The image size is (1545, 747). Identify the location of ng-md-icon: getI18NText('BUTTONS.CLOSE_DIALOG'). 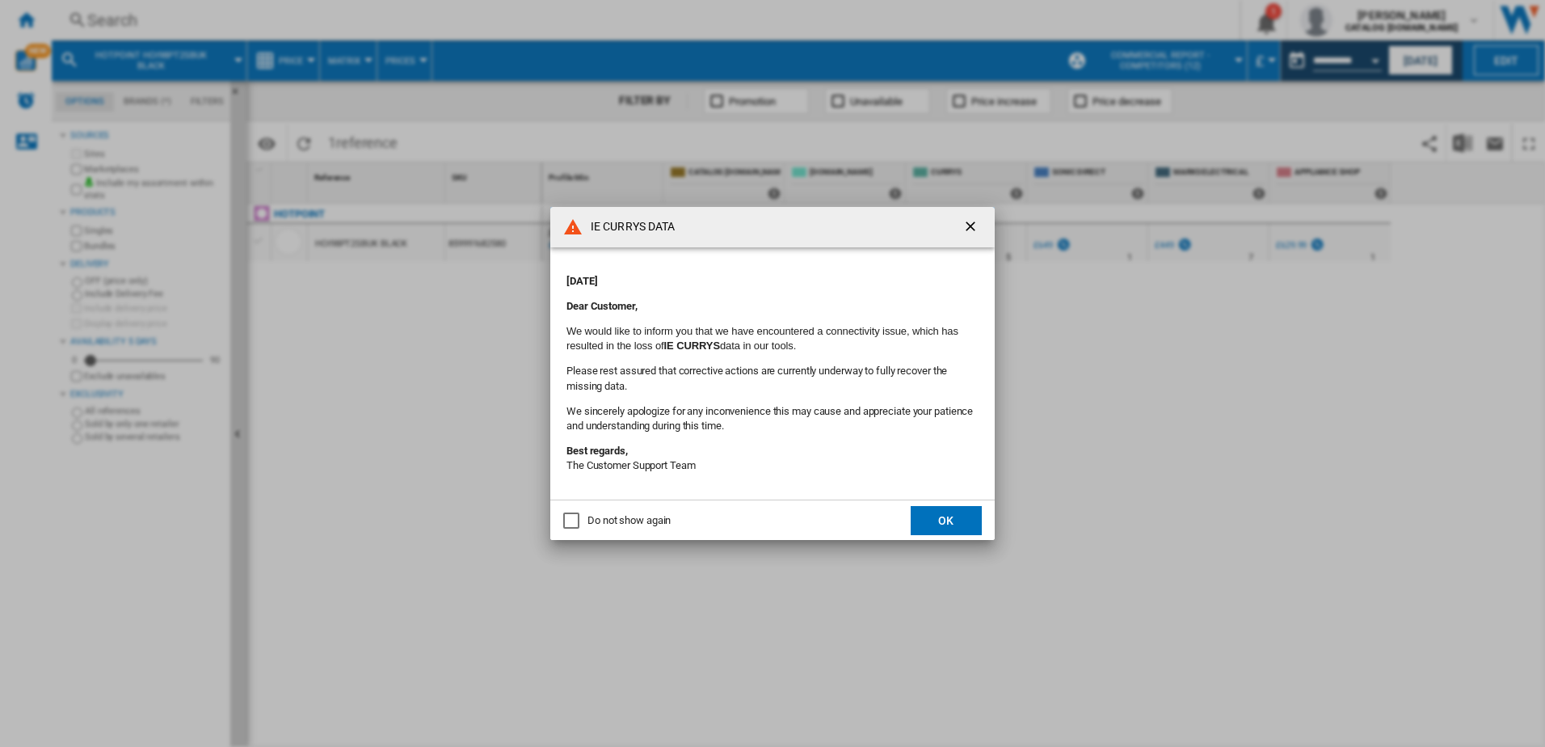
(972, 228).